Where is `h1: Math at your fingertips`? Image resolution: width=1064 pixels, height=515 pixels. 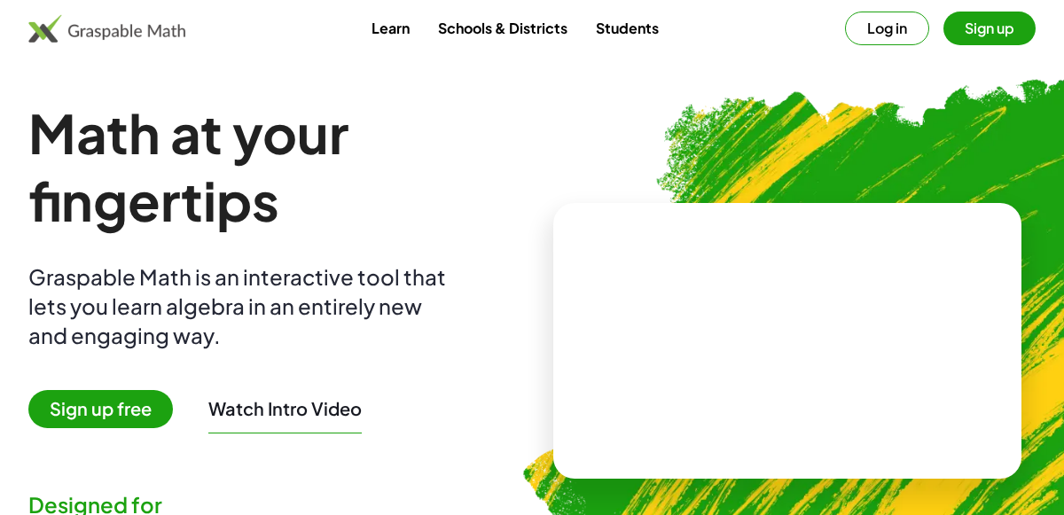 h1: Math at your fingertips is located at coordinates (277, 167).